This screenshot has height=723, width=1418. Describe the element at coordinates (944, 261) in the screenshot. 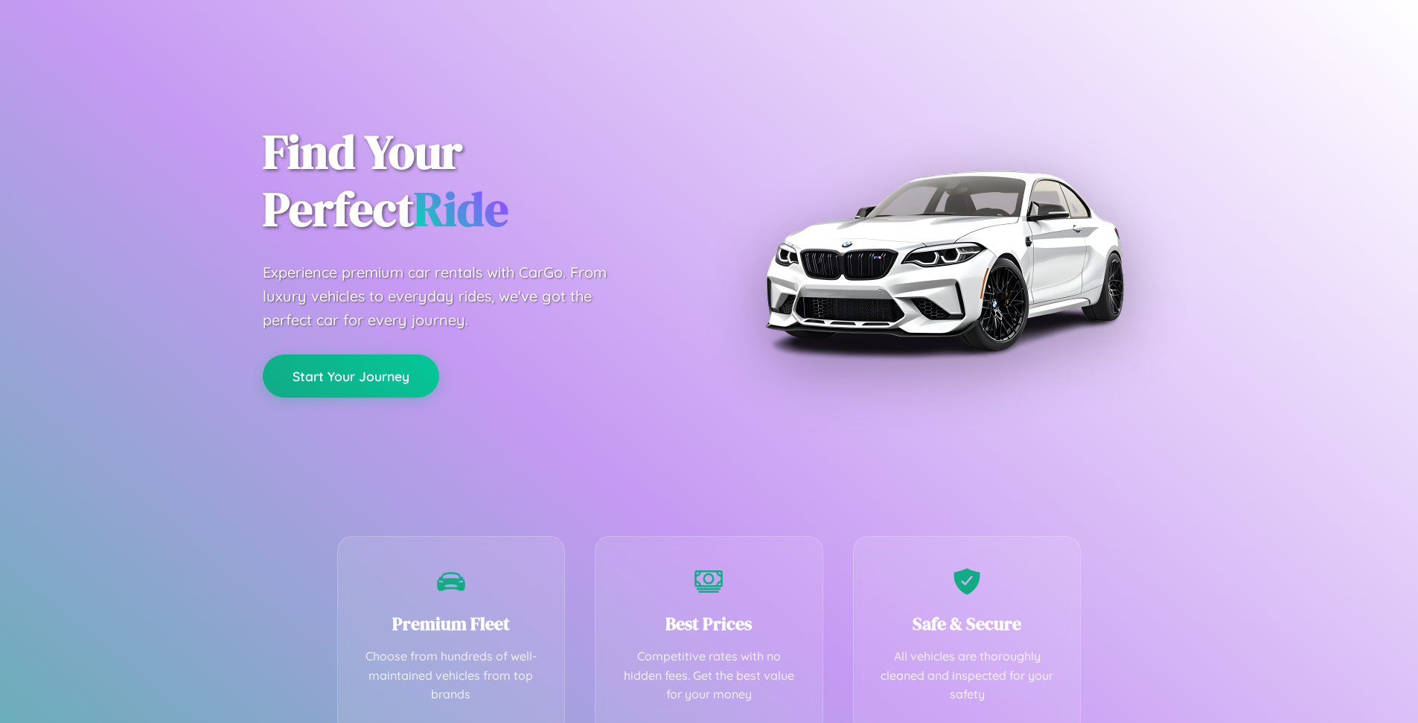

I see `img: Premium BMW car rental vehicle` at that location.